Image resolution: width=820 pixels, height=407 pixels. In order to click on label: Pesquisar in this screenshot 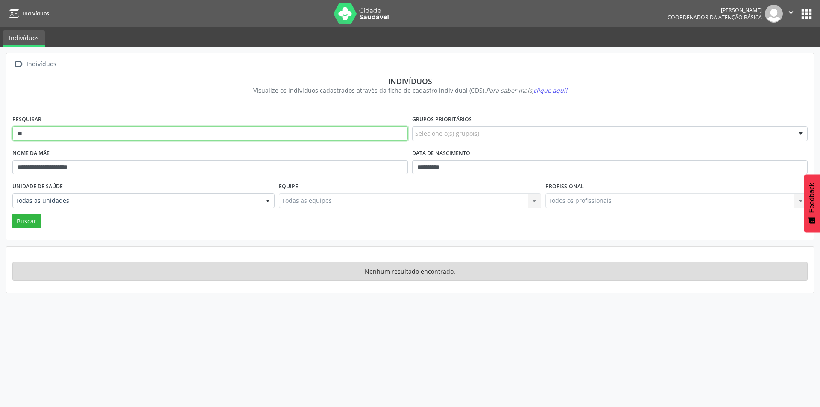, I will do `click(27, 120)`.